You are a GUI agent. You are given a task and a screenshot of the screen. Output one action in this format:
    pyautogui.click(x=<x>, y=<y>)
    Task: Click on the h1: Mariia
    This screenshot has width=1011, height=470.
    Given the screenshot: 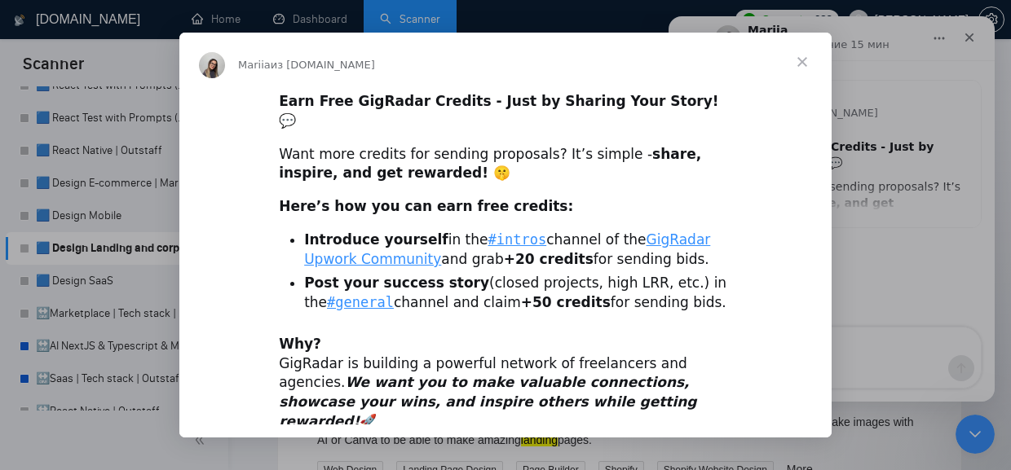 What is the action you would take?
    pyautogui.click(x=99, y=14)
    